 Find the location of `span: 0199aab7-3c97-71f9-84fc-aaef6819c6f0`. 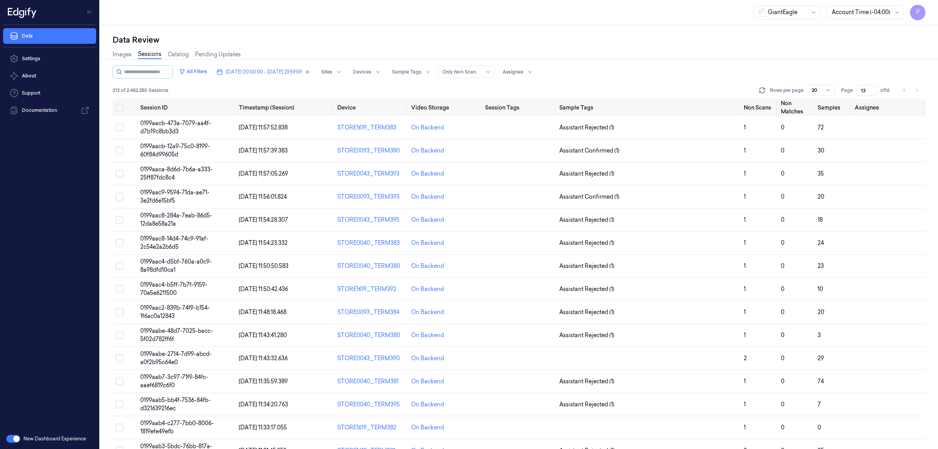

span: 0199aab7-3c97-71f9-84fc-aaef6819c6f0 is located at coordinates (174, 381).